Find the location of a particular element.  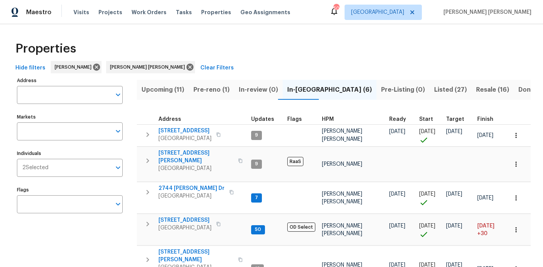

span: Tasks is located at coordinates (184, 12).